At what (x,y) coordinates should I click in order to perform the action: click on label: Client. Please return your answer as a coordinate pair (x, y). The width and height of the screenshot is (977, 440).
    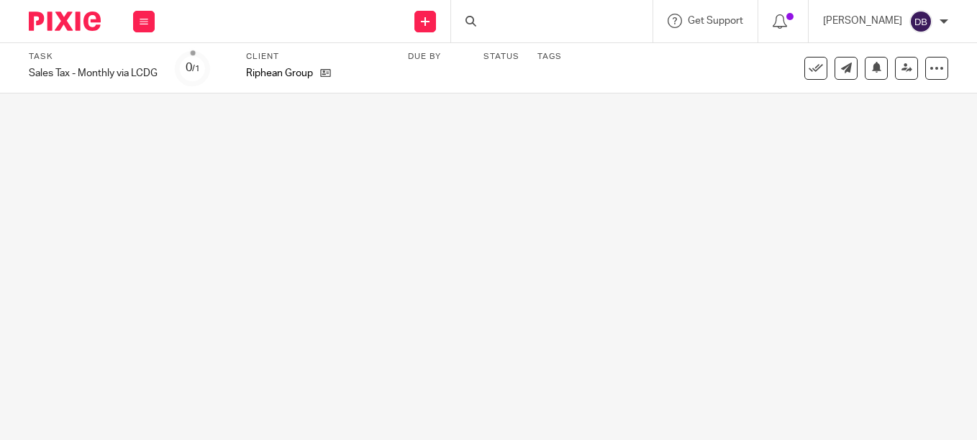
    Looking at the image, I should click on (318, 57).